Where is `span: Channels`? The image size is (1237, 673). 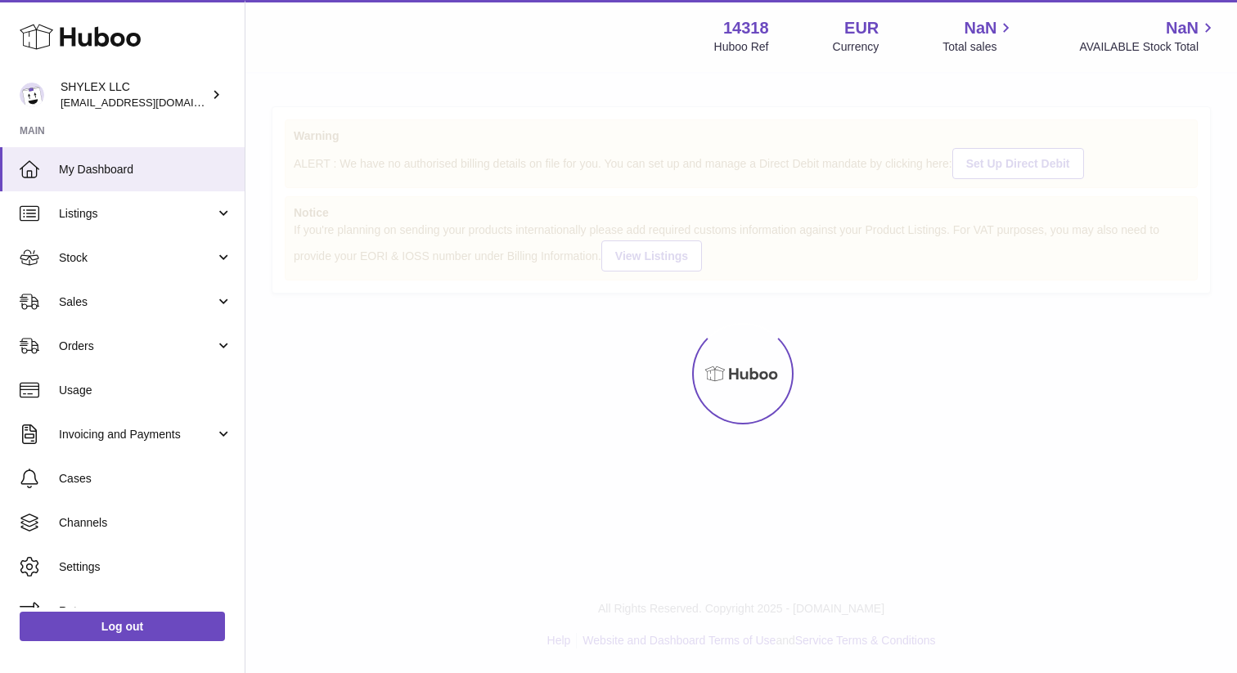 span: Channels is located at coordinates (146, 523).